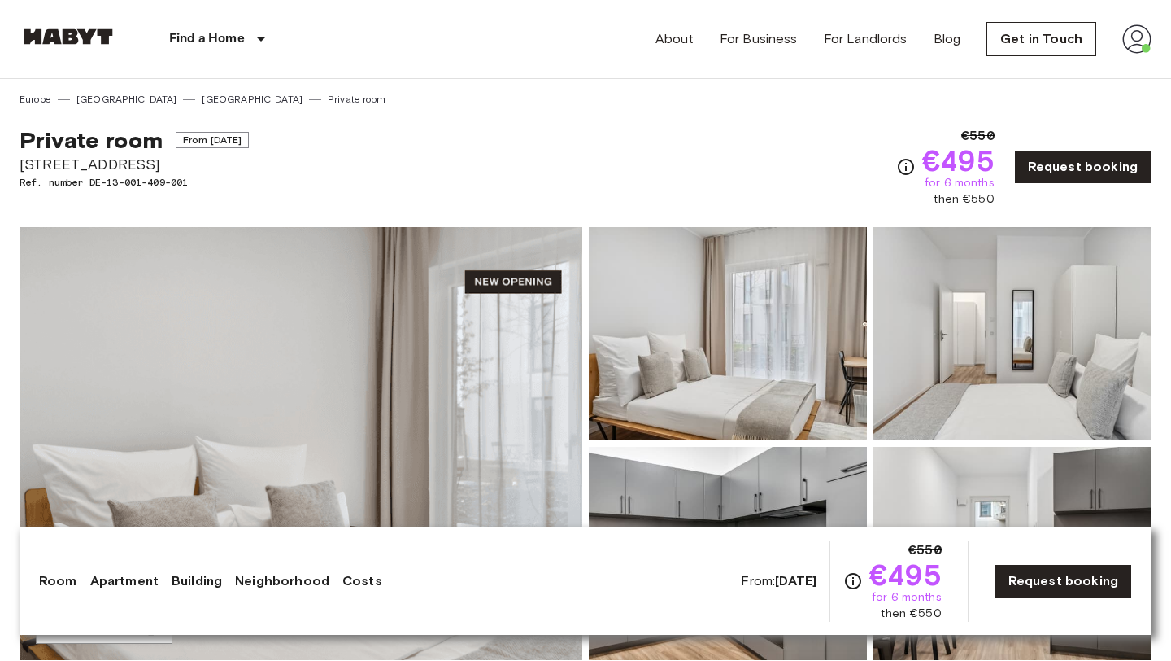 This screenshot has height=661, width=1171. I want to click on span: Private room, so click(91, 140).